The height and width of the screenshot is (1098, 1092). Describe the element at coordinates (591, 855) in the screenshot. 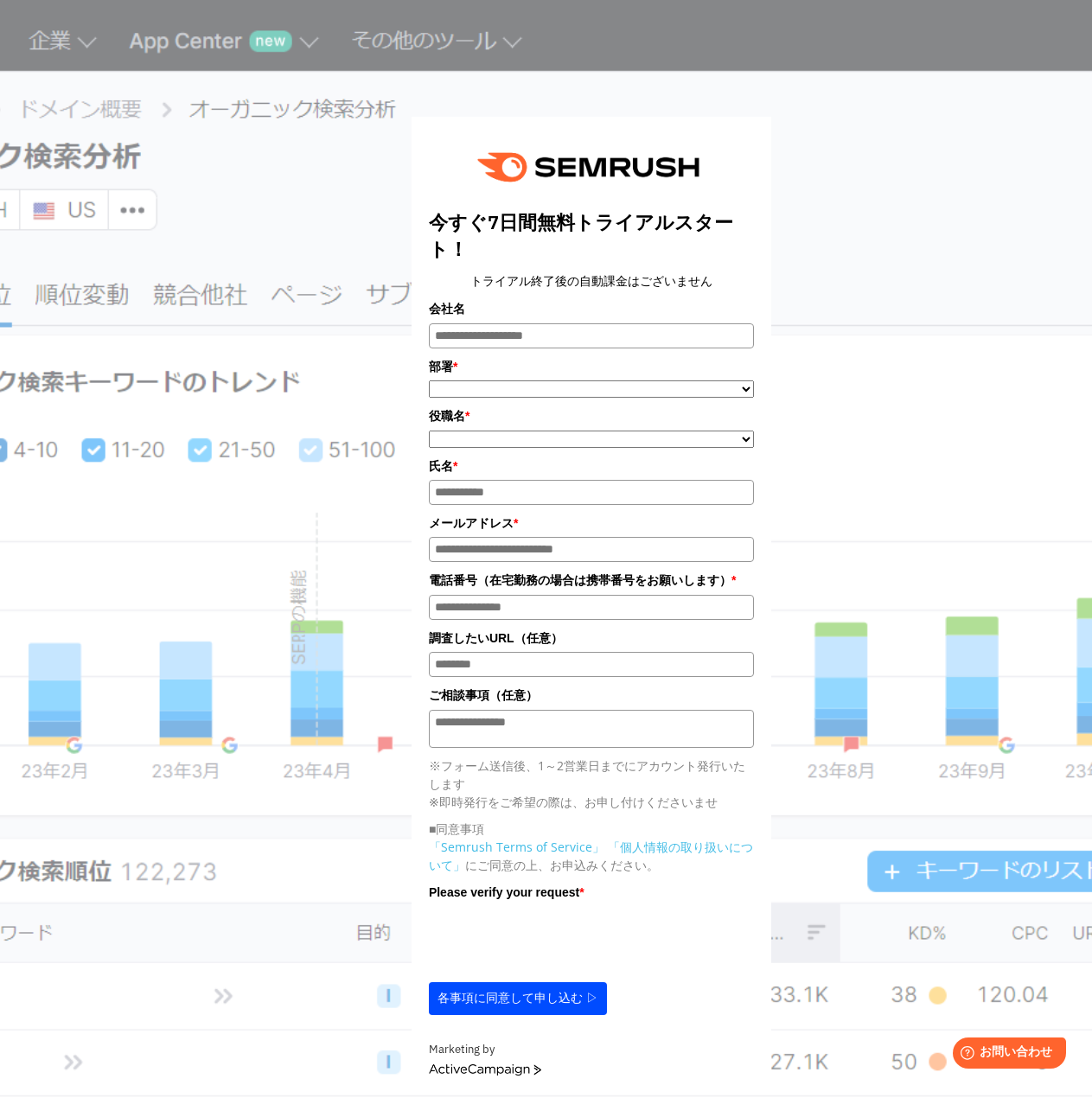

I see `p: にご同意の上、お申込みください。` at that location.